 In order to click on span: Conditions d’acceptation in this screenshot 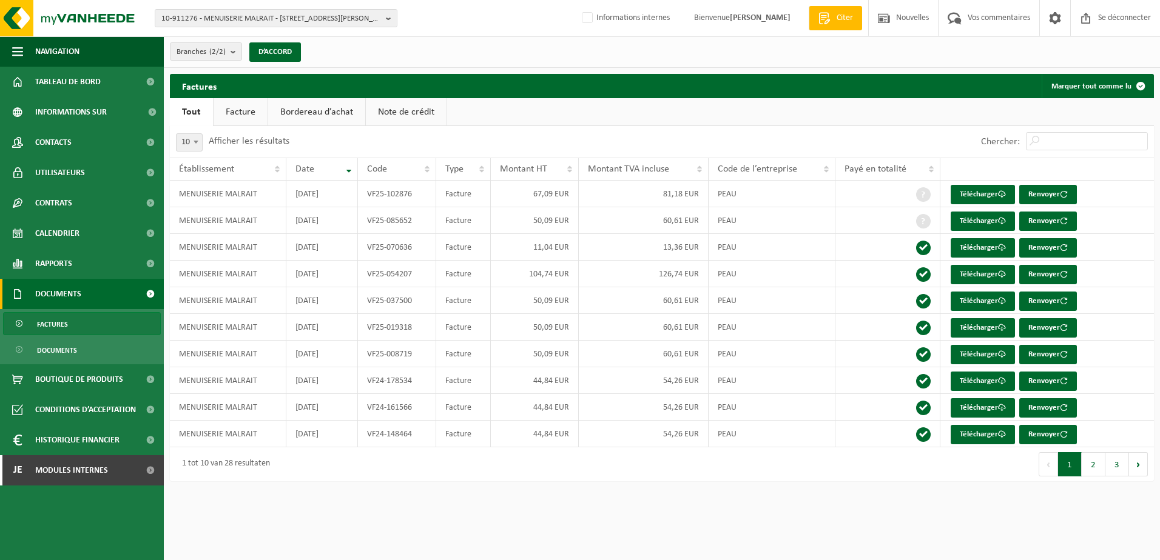, I will do `click(86, 410)`.